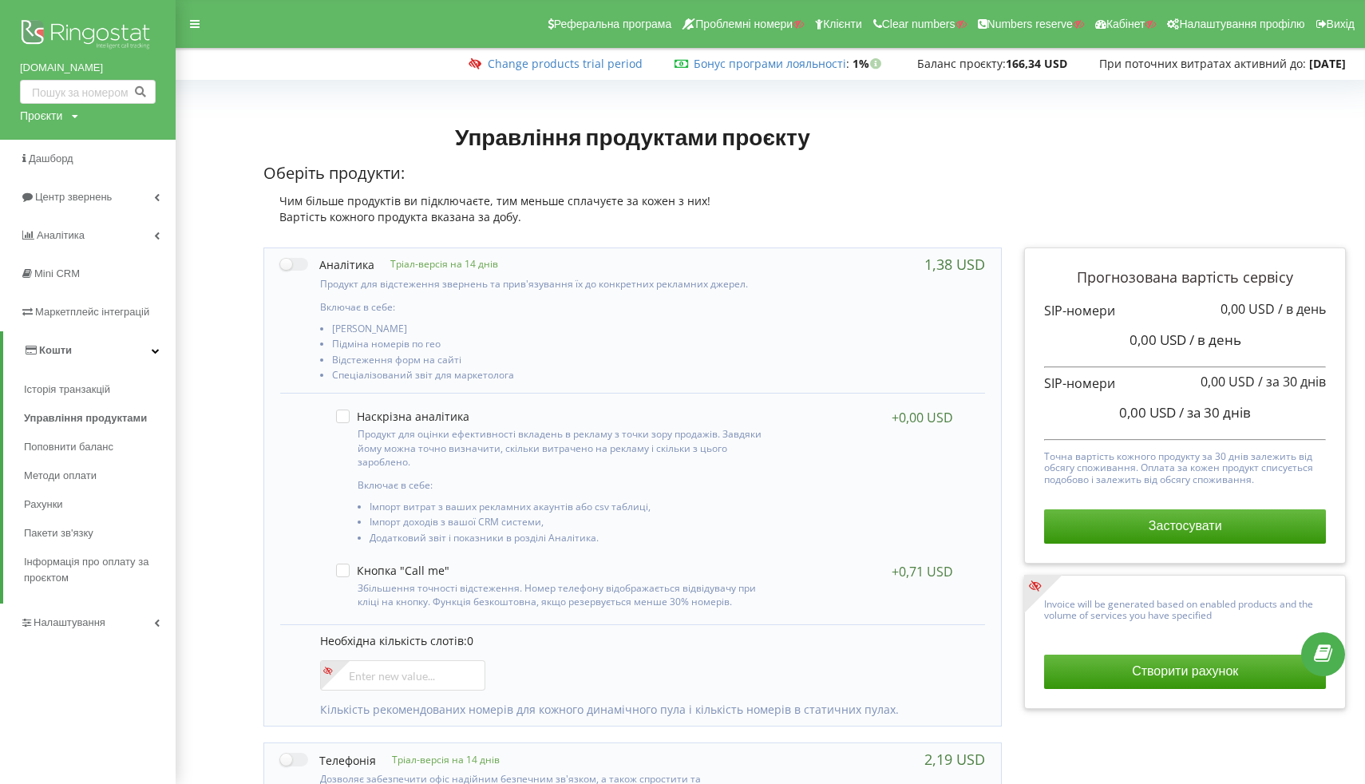 The width and height of the screenshot is (1365, 784). What do you see at coordinates (470, 640) in the screenshot?
I see `span: 0` at bounding box center [470, 640].